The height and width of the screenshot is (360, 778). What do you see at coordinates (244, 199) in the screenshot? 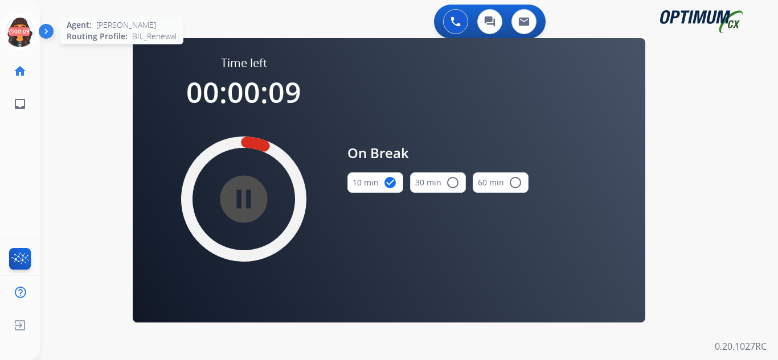
I see `mat-icon: pause_circle_filled` at bounding box center [244, 199].